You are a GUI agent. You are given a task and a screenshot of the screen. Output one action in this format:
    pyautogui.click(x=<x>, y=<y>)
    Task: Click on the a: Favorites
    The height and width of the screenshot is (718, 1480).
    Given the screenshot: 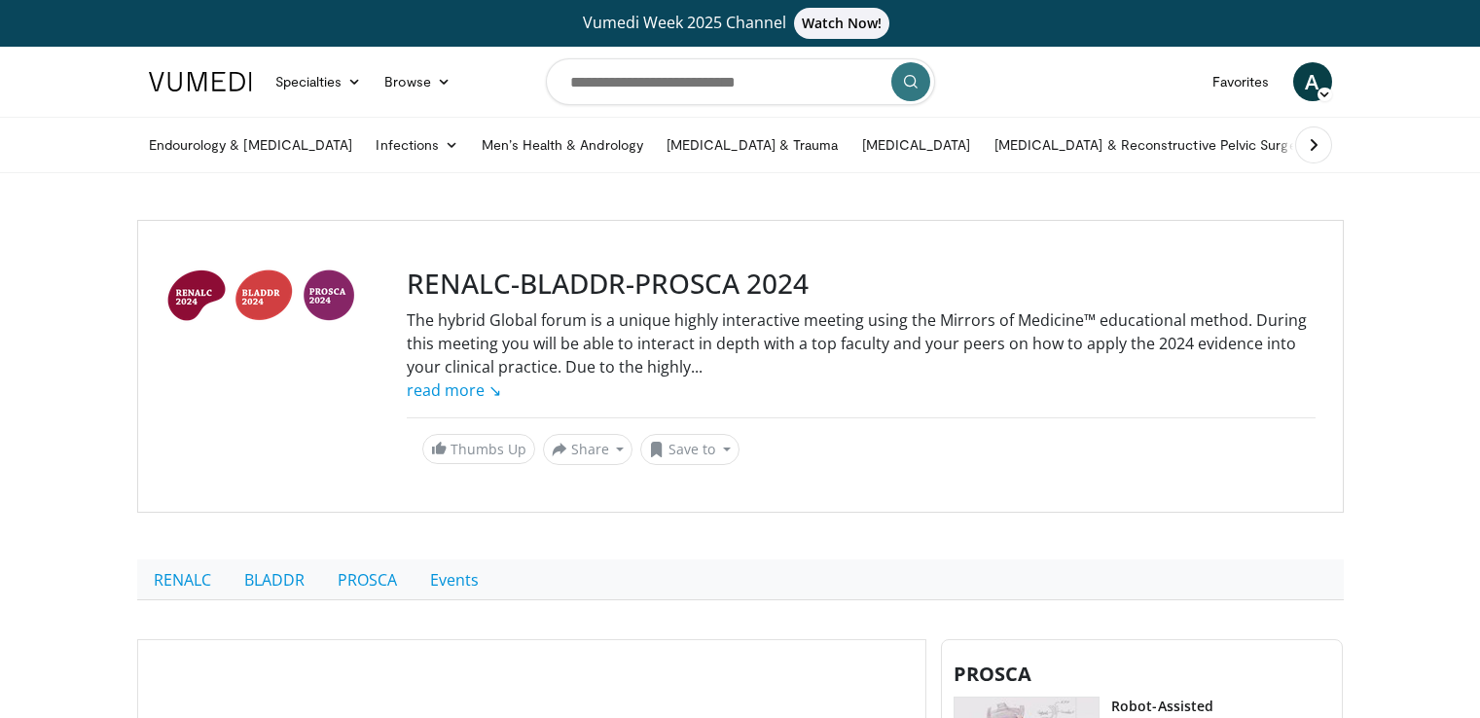 What is the action you would take?
    pyautogui.click(x=1241, y=82)
    